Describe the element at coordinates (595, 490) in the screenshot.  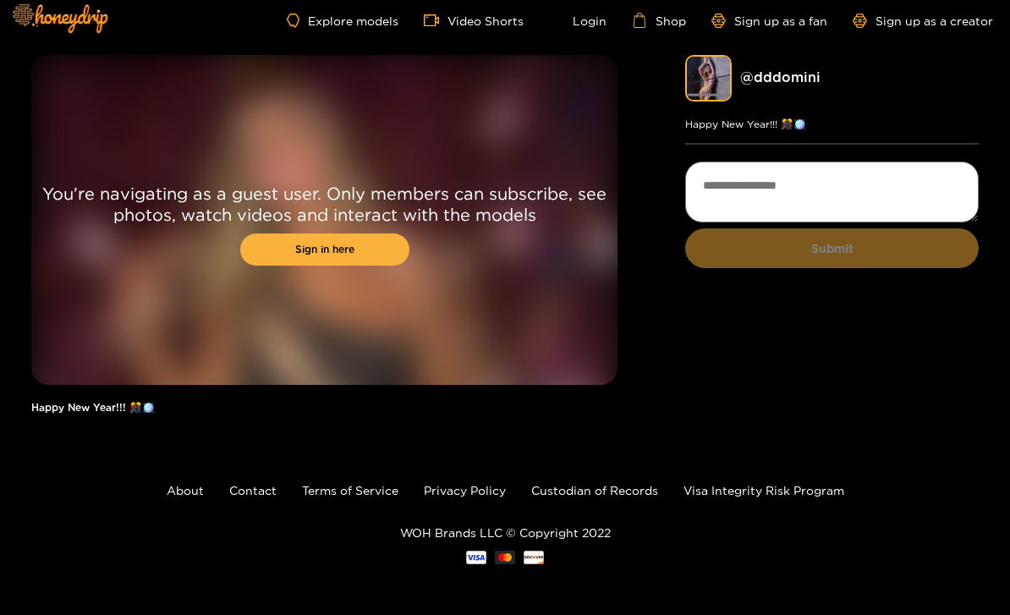
I see `a: Custodian of Records` at that location.